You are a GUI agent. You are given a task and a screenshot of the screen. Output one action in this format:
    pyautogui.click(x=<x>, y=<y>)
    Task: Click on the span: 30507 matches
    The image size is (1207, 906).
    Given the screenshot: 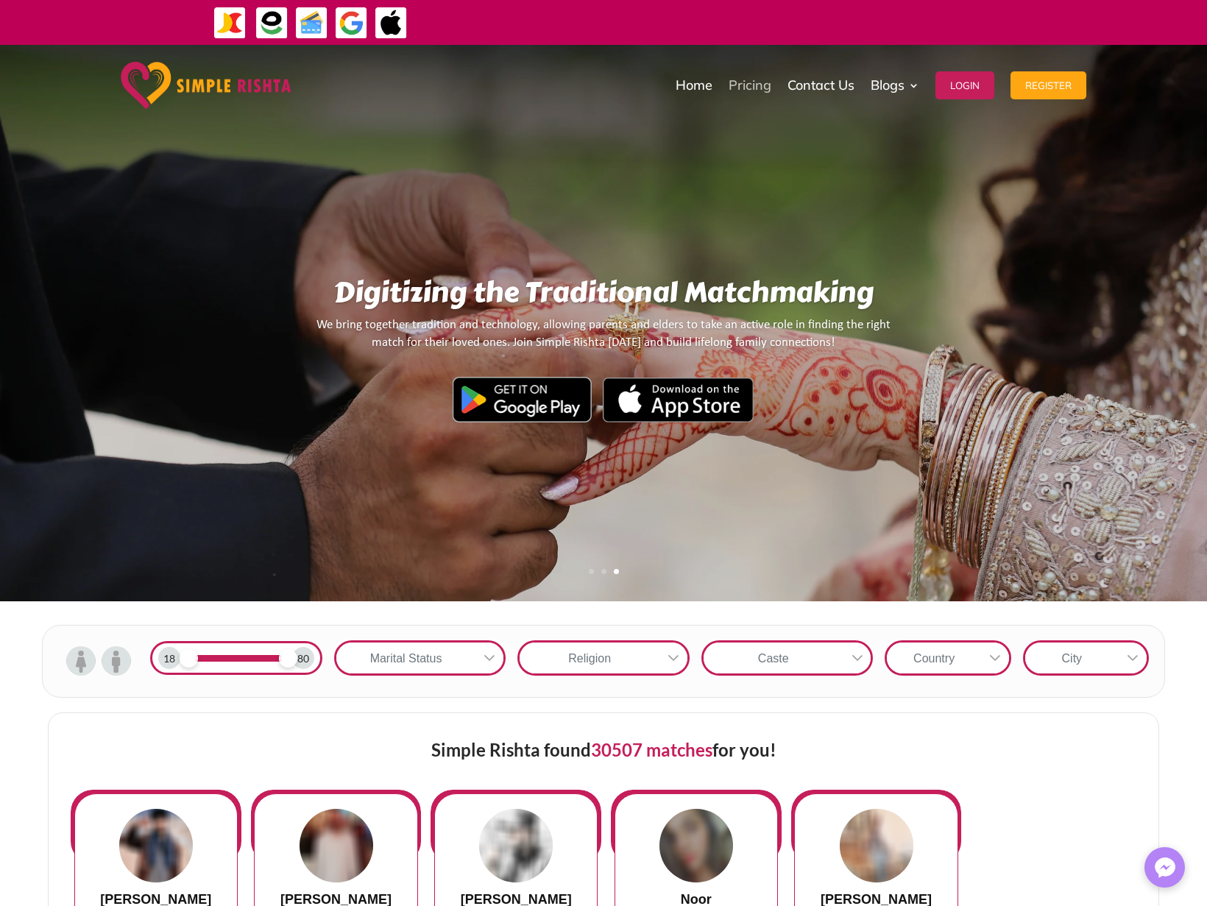 What is the action you would take?
    pyautogui.click(x=651, y=749)
    